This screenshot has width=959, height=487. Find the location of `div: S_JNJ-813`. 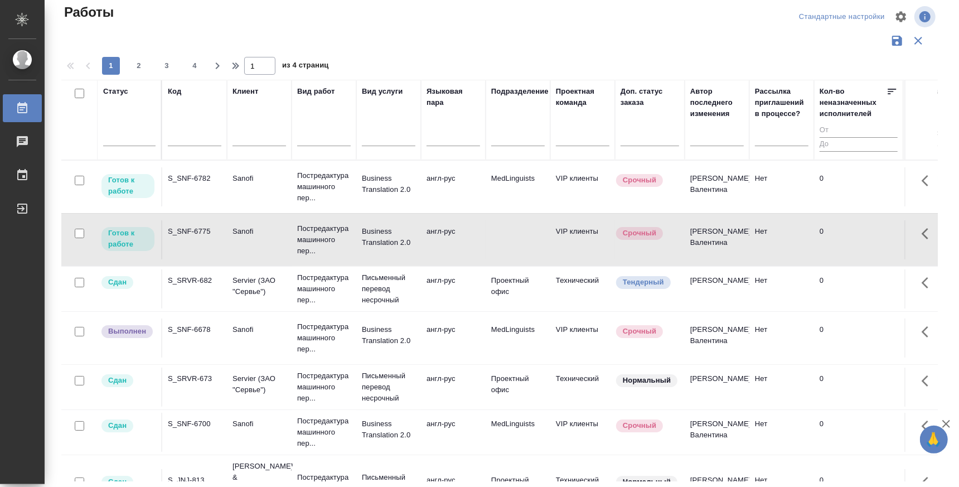

div: S_JNJ-813 is located at coordinates (195, 480).